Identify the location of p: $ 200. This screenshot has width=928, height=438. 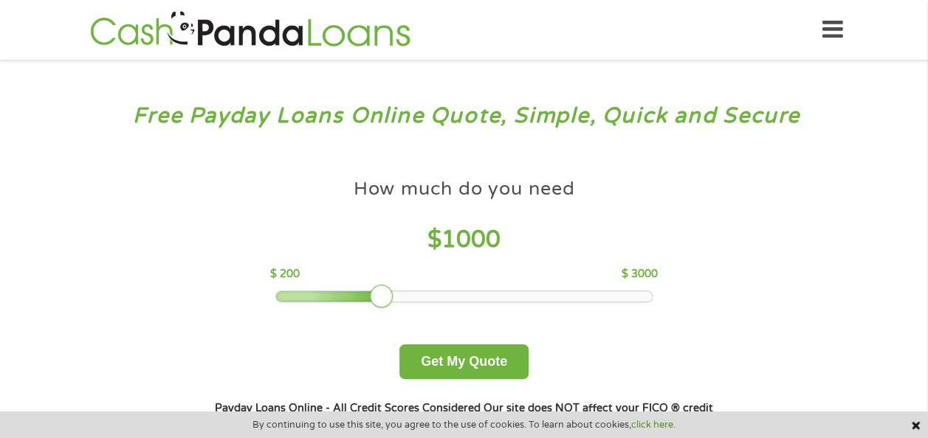
(285, 275).